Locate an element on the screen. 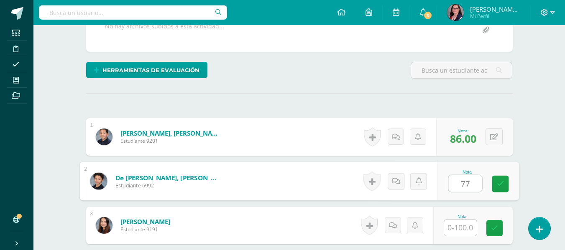 The height and width of the screenshot is (250, 565). img: 2be18b6503cf07876b7cdad7737cd6e8.png is located at coordinates (104, 226).